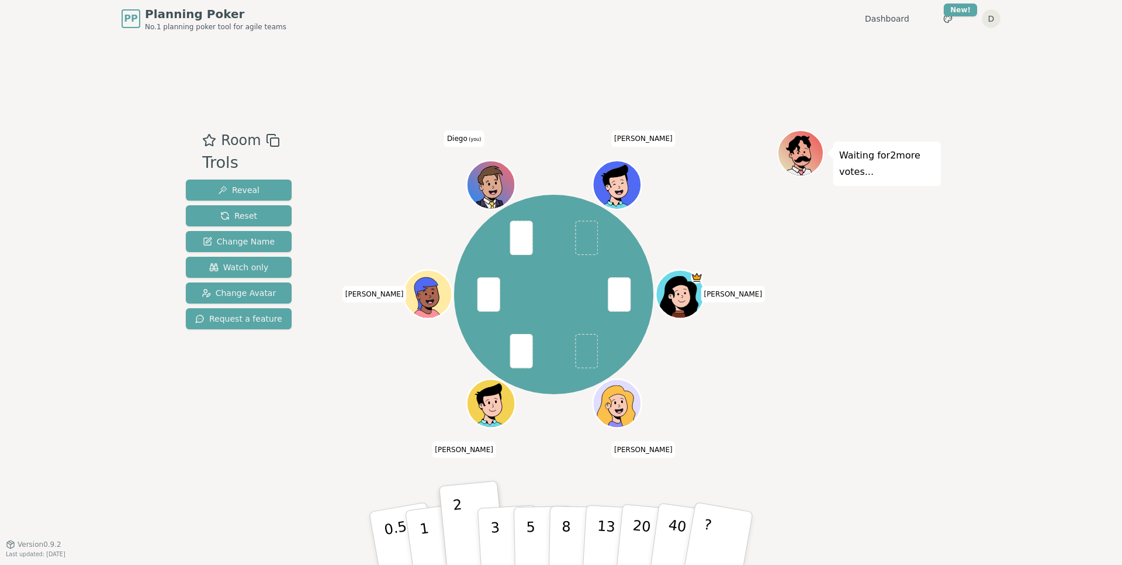  What do you see at coordinates (238, 190) in the screenshot?
I see `span: Reveal` at bounding box center [238, 190].